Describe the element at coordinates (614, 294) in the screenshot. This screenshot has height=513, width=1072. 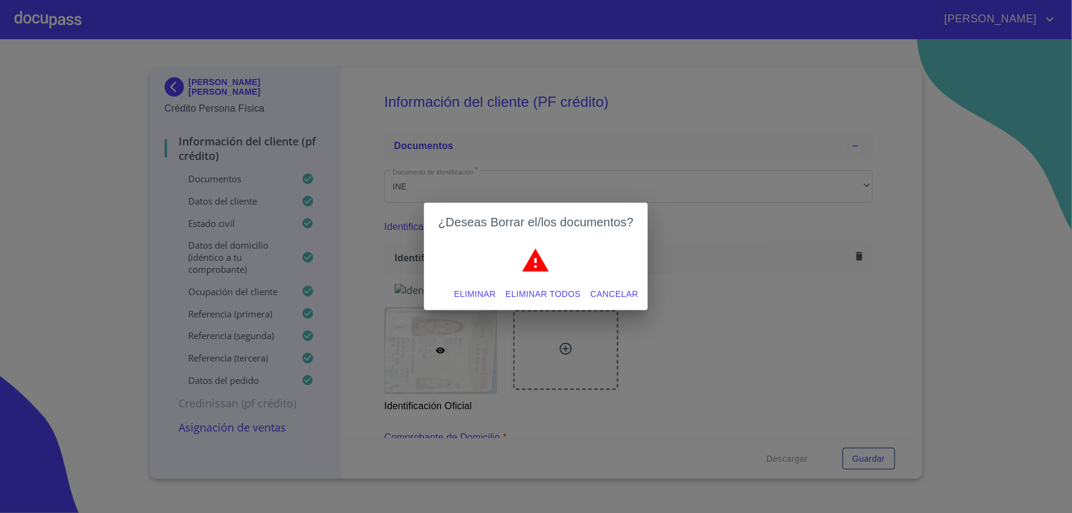
I see `span: Cancelar` at that location.